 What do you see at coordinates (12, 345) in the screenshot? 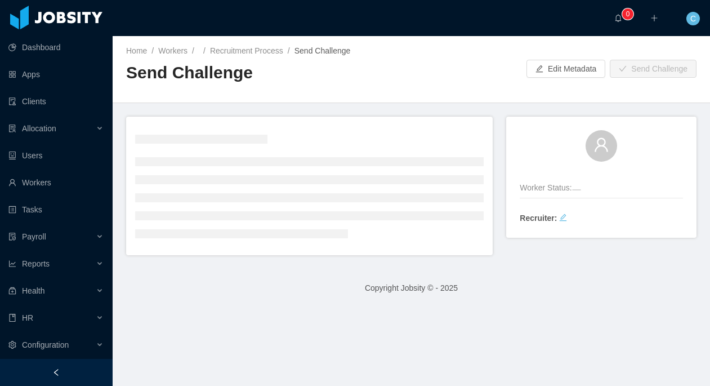
I see `i: icon: setting` at bounding box center [12, 345].